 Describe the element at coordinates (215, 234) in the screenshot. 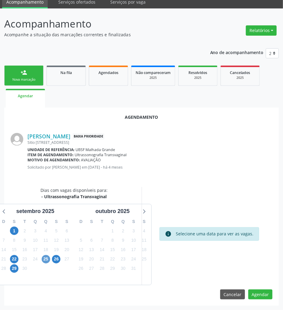

I see `div: Selecione uma data para ver as vagas.` at that location.